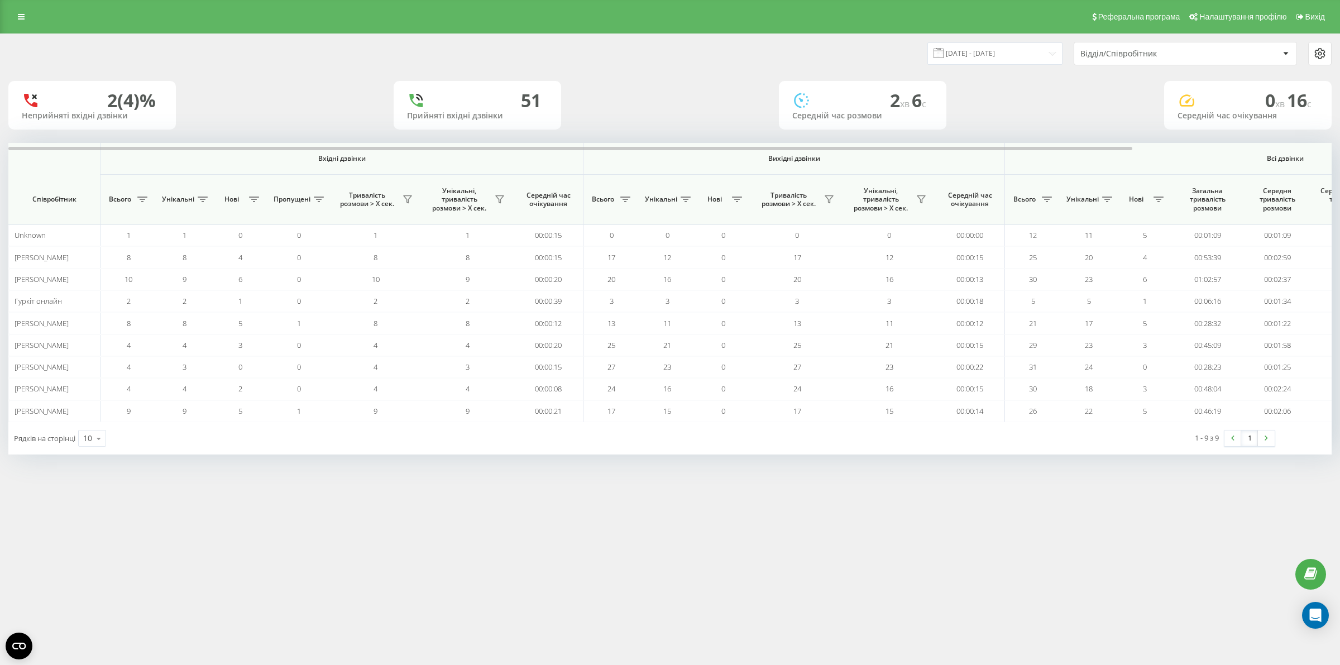 This screenshot has width=1340, height=665. I want to click on div: Середній час розмови, so click(862, 116).